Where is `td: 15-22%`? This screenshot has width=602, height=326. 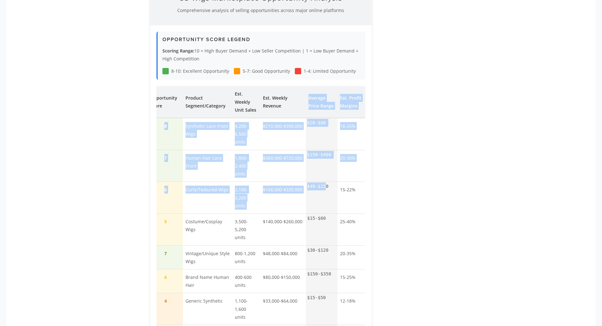
td: 15-22% is located at coordinates (351, 197).